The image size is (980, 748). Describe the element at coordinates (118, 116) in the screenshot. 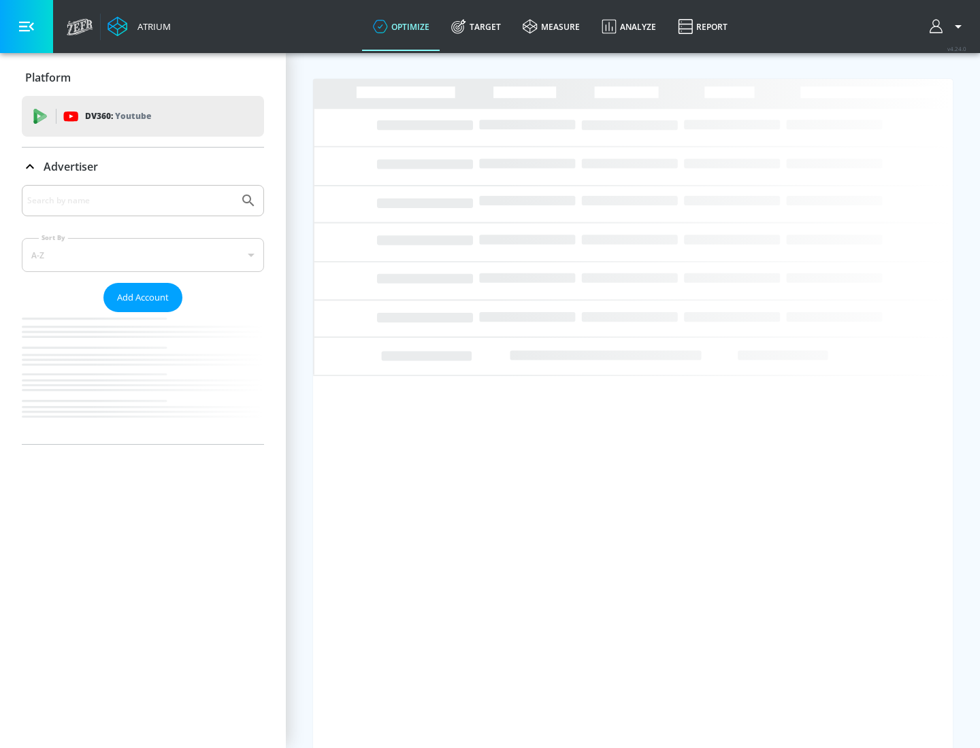

I see `p: DV360:` at that location.